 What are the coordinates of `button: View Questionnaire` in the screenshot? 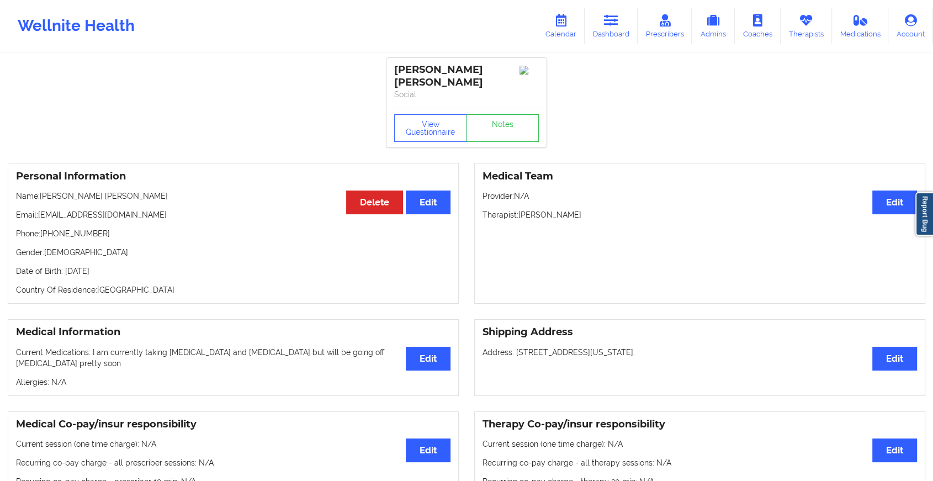 It's located at (431, 128).